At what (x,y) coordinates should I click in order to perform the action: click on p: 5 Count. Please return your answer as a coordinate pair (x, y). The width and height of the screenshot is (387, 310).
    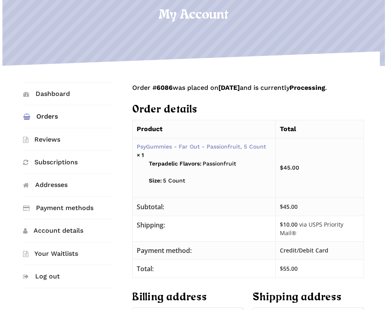
    Looking at the image, I should click on (210, 185).